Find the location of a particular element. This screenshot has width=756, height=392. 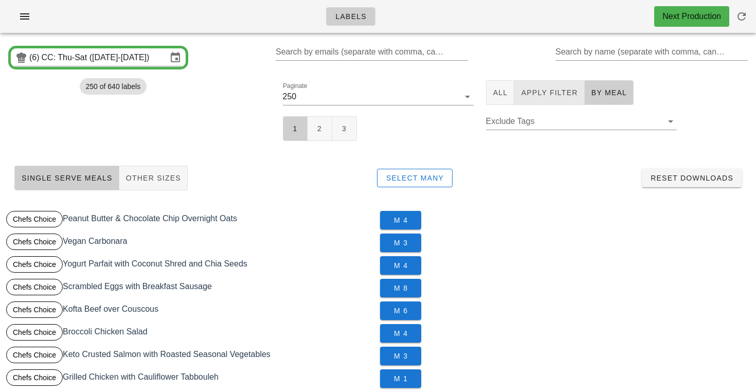

div: Grilled Chicken with Cauliflower Tabbouleh is located at coordinates (191, 379).